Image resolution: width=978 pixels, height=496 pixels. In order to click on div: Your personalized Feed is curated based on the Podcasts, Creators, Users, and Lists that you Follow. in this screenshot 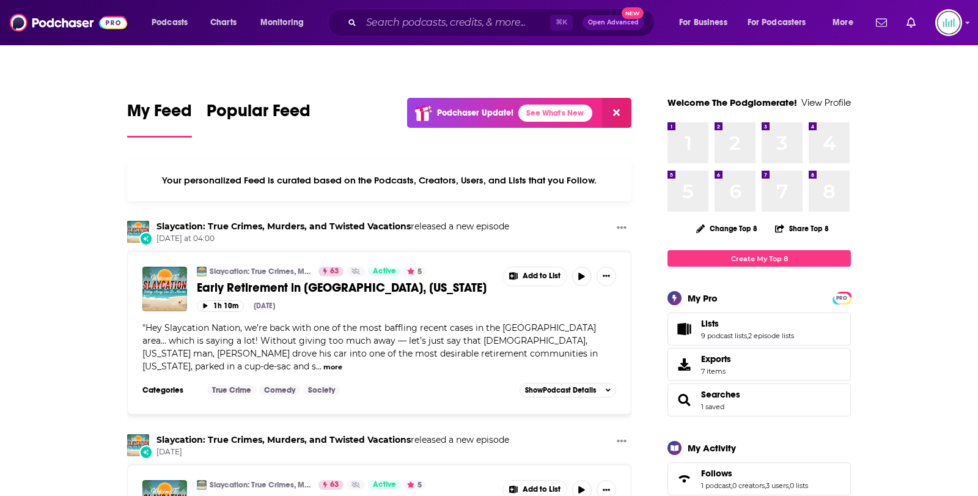, I will do `click(379, 180)`.